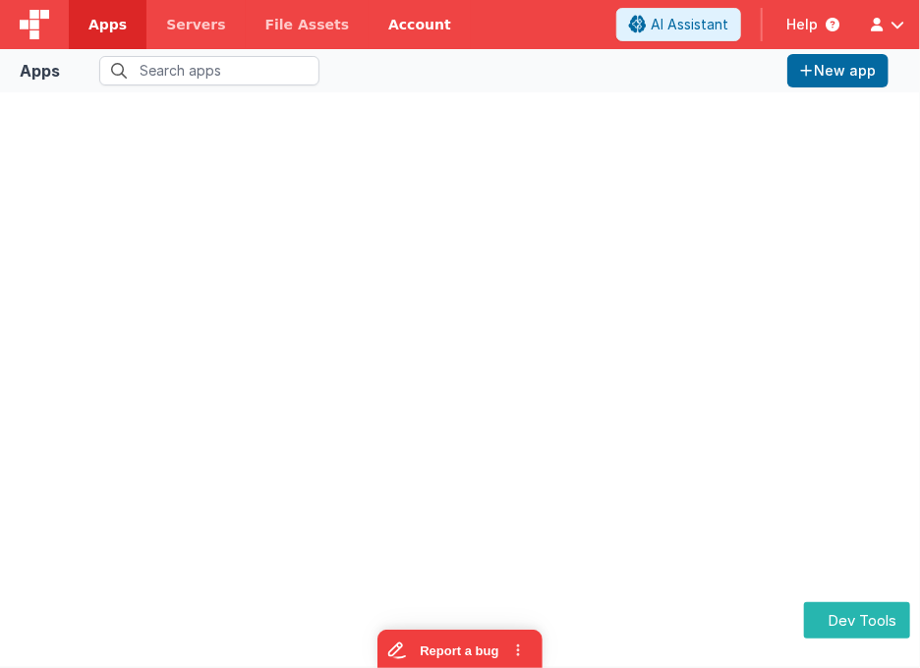 The height and width of the screenshot is (668, 920). I want to click on div: Apps, so click(39, 71).